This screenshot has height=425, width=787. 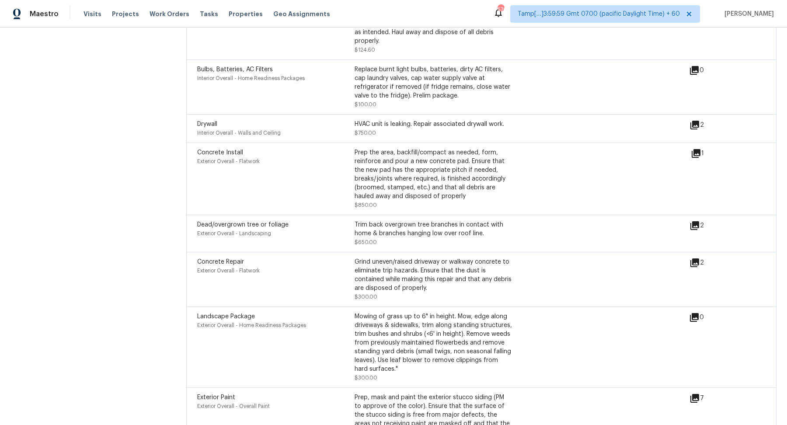 I want to click on div: 7, so click(x=711, y=398).